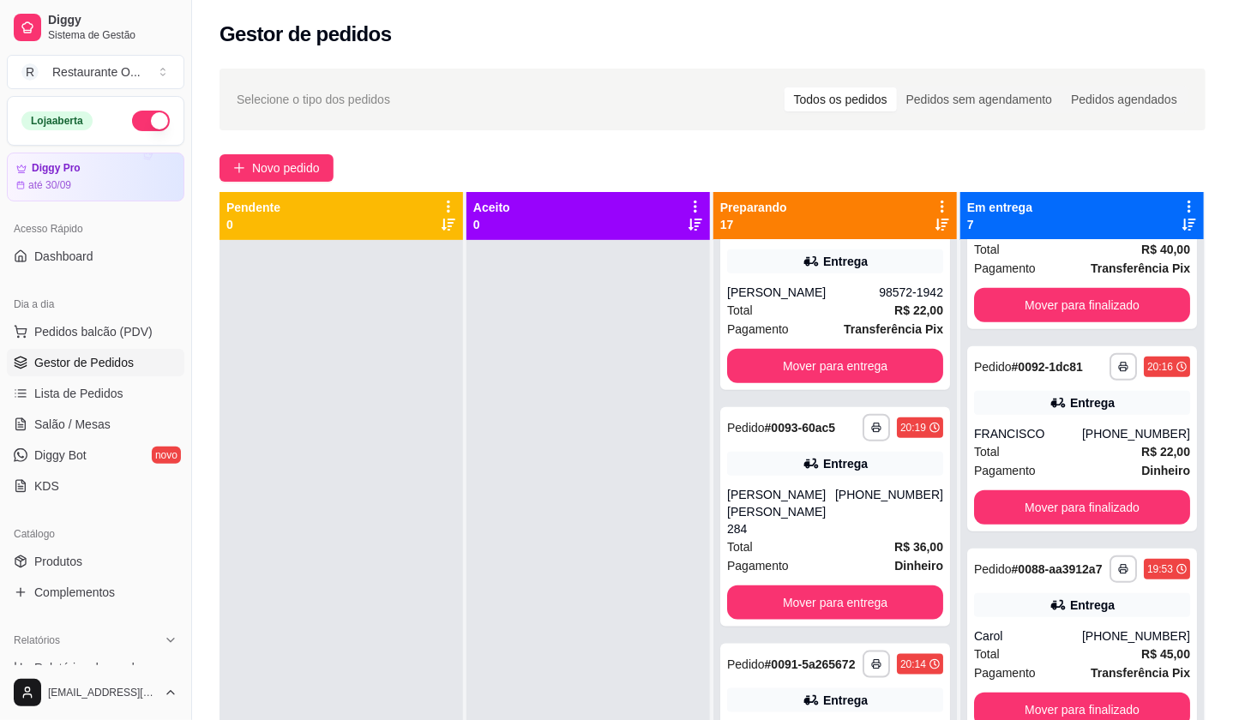 This screenshot has height=720, width=1233. I want to click on article: Diggy Pro, so click(56, 168).